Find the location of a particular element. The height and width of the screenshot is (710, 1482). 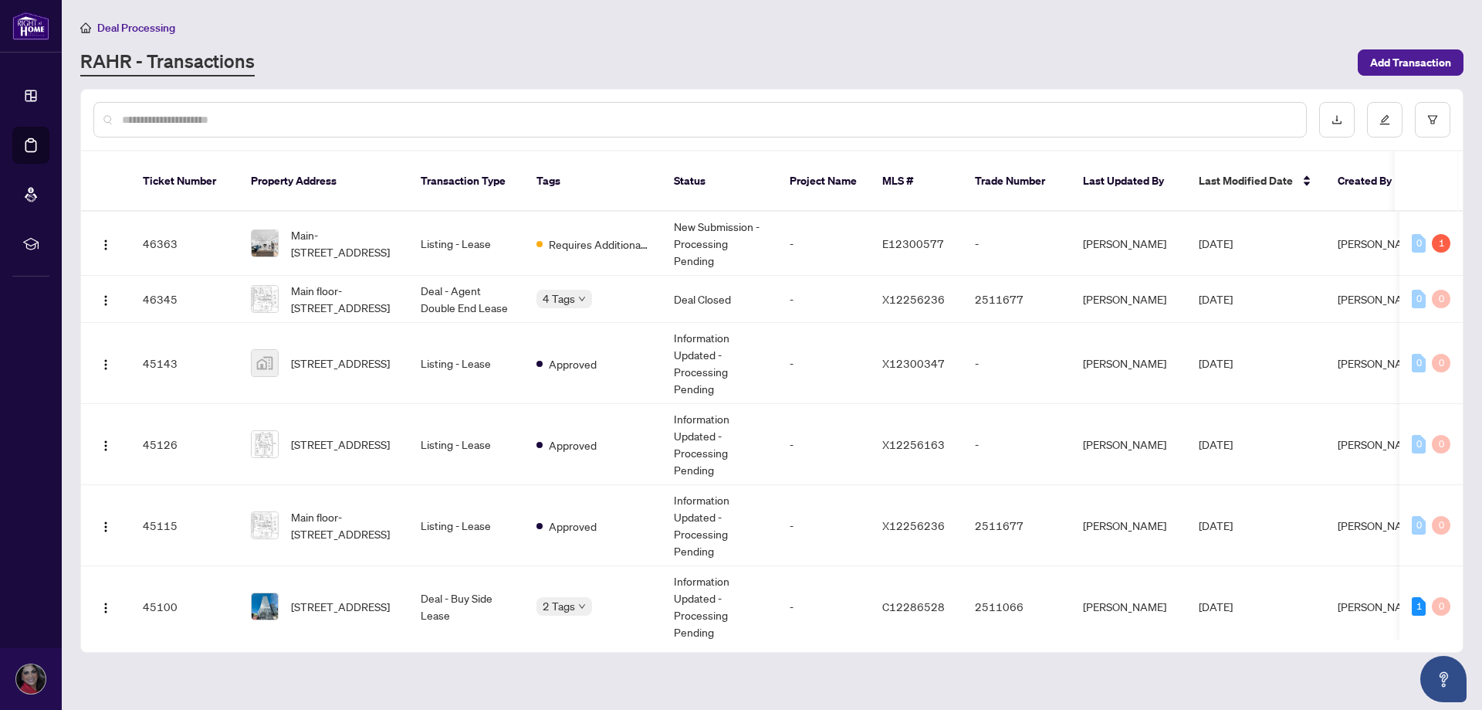

button: Add Transaction is located at coordinates (1411, 63).